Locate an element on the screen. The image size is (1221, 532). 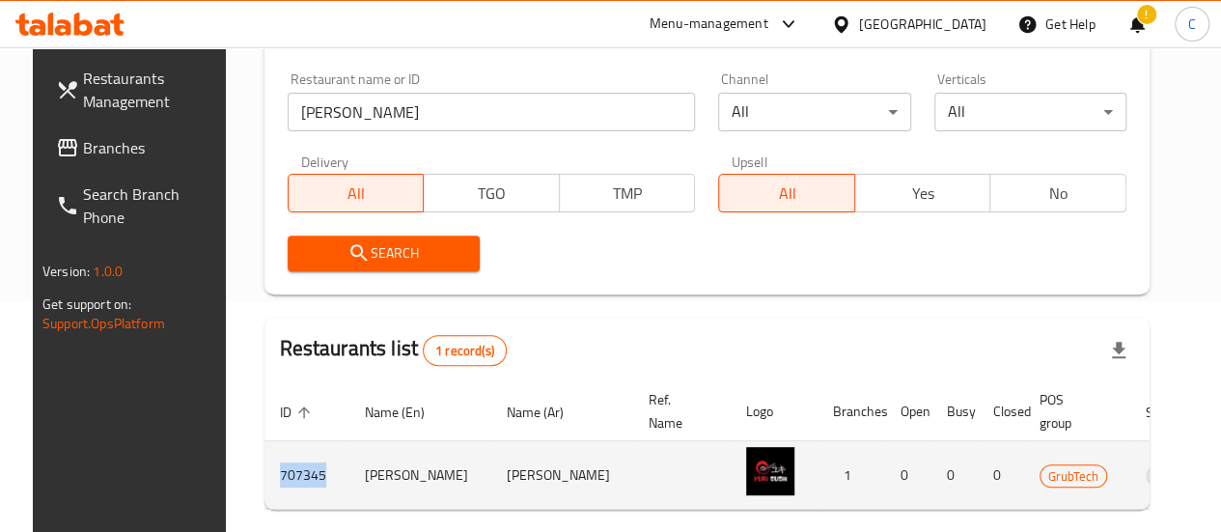
span: 1.0.0 is located at coordinates (107, 271).